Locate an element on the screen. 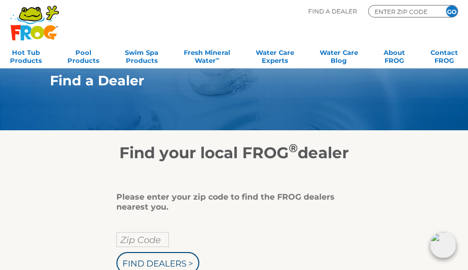 The width and height of the screenshot is (468, 270). input: GO is located at coordinates (452, 11).